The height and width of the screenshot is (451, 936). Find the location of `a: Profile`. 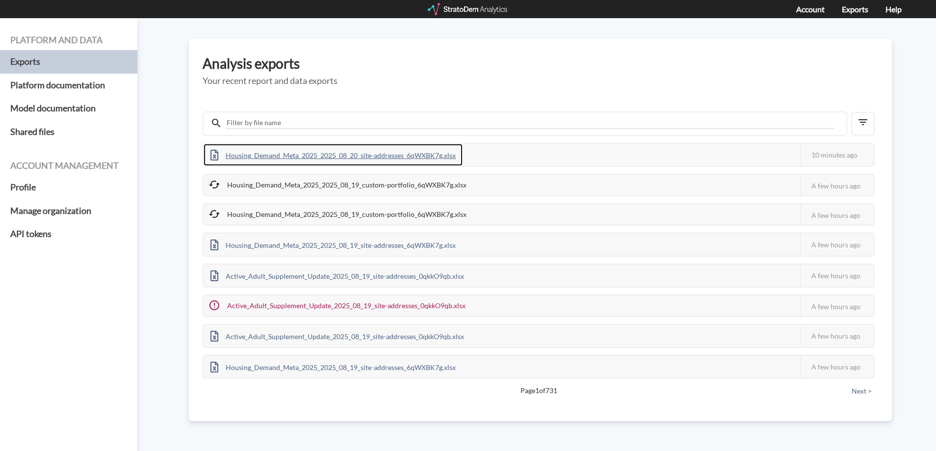

a: Profile is located at coordinates (69, 187).